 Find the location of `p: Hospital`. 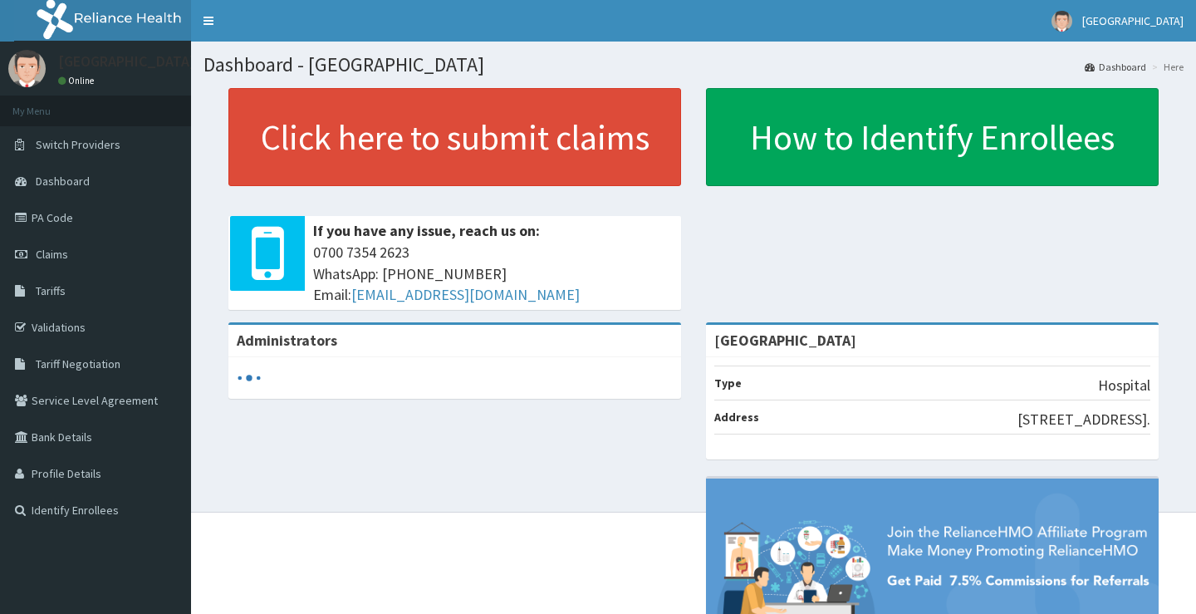

p: Hospital is located at coordinates (1124, 386).